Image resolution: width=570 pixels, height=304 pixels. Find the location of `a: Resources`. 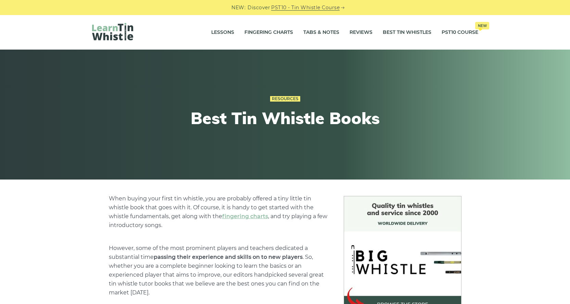

a: Resources is located at coordinates (285, 99).